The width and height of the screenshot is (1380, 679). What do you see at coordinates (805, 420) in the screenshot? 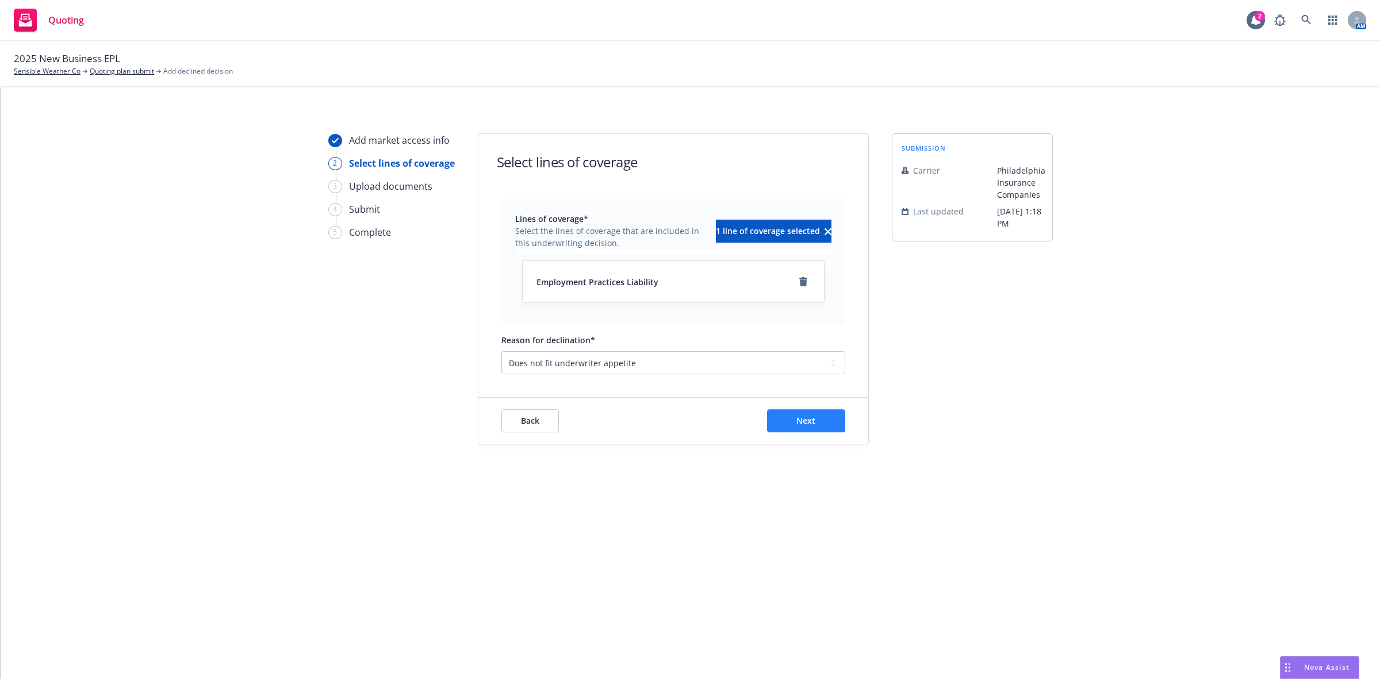
I see `span: Next` at bounding box center [805, 420].